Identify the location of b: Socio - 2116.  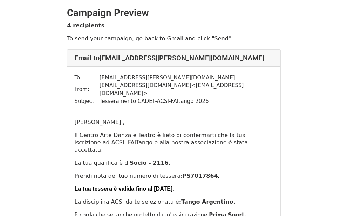
(149, 162).